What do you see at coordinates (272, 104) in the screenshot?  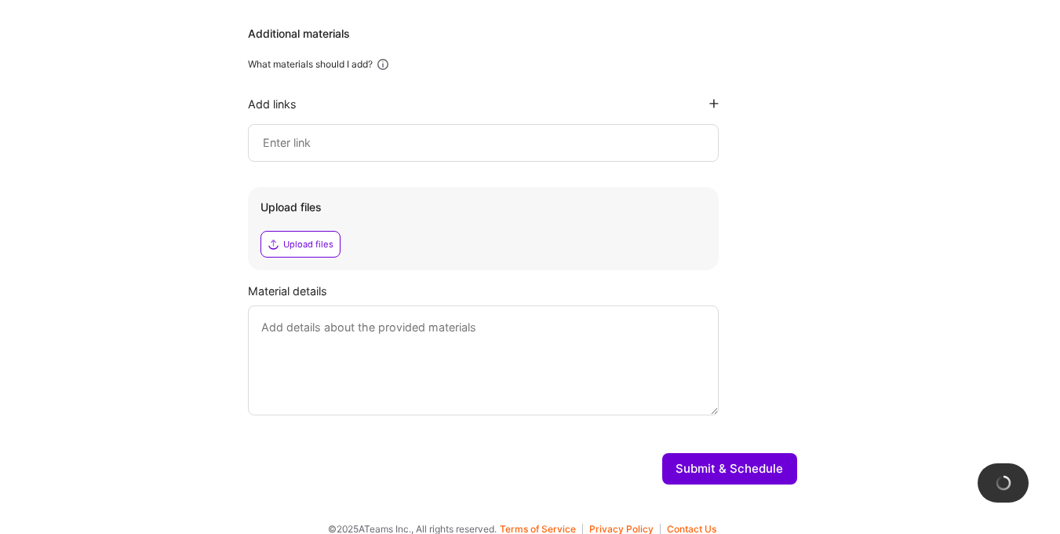 I see `div: Add links` at bounding box center [272, 104].